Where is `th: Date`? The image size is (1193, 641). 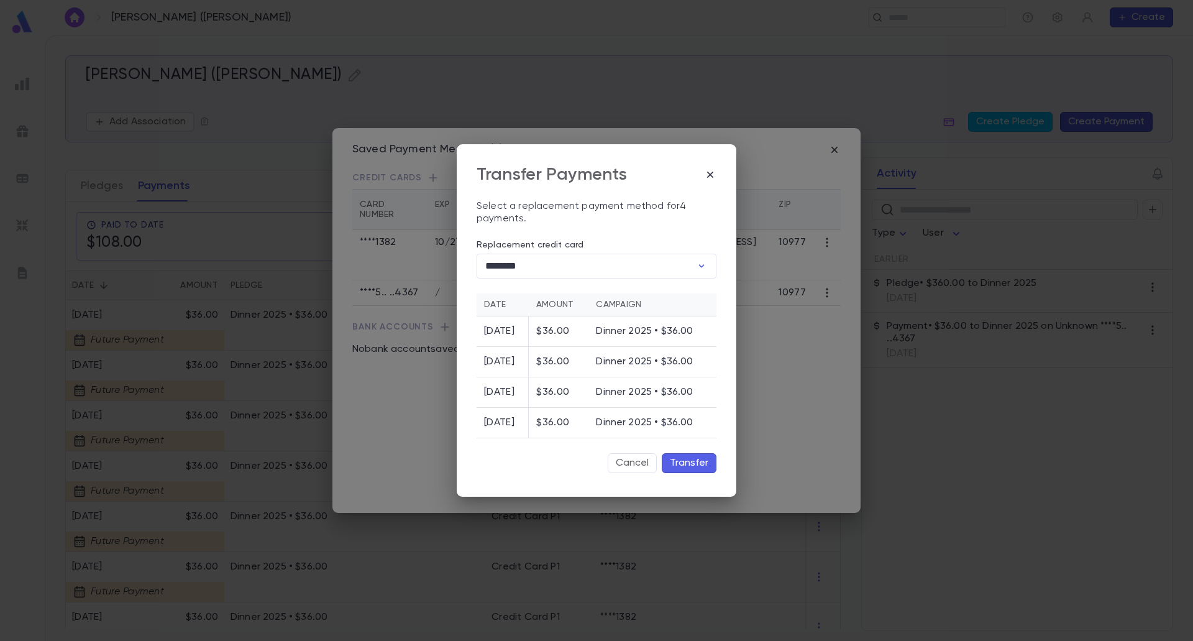
th: Date is located at coordinates (503, 305).